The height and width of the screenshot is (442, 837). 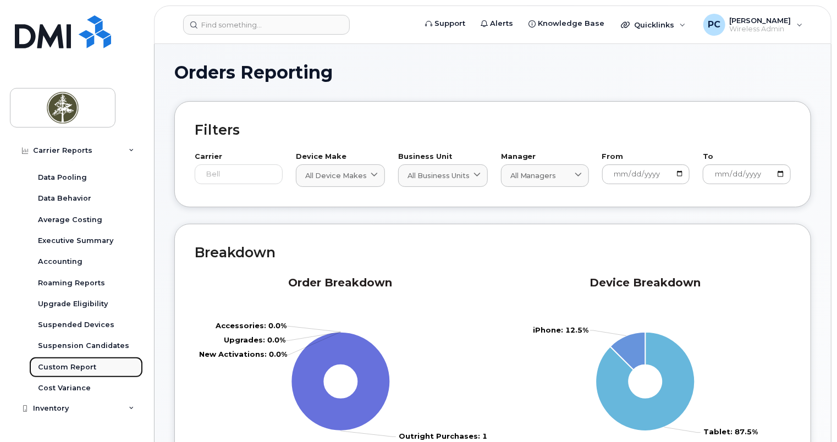 What do you see at coordinates (443, 157) in the screenshot?
I see `label: Business Unit` at bounding box center [443, 157].